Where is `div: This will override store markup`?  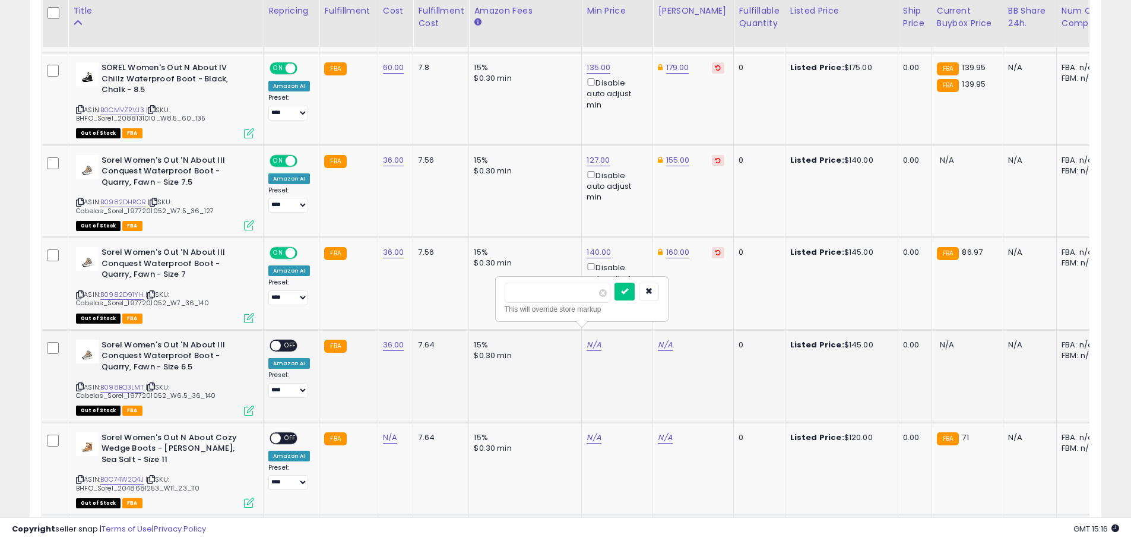 div: This will override store markup is located at coordinates (582, 309).